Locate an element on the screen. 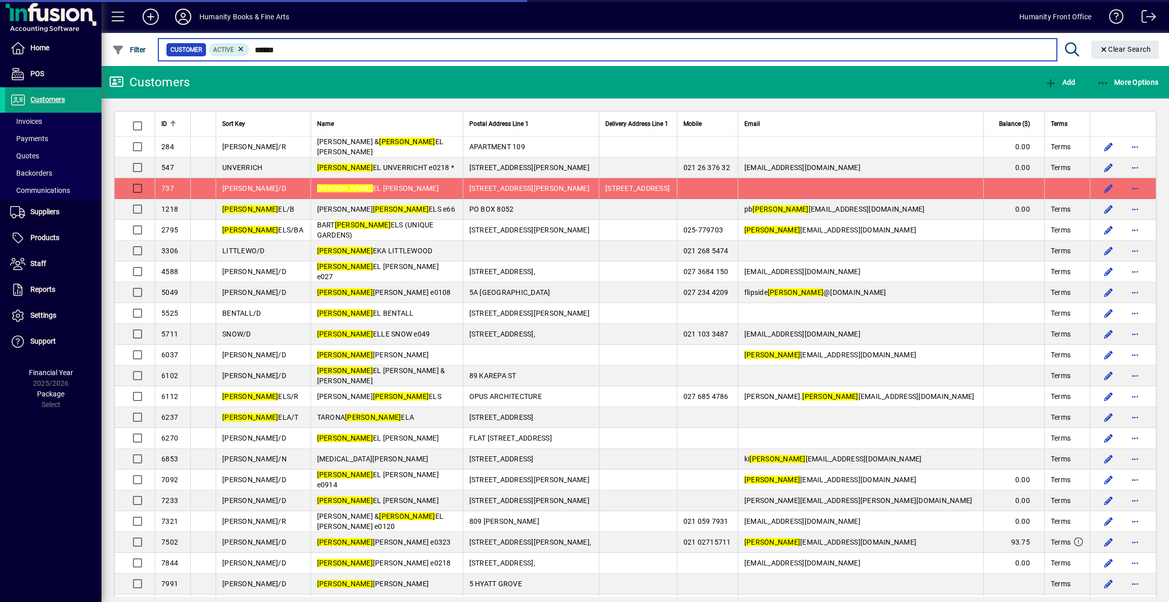 This screenshot has height=602, width=1169. div: Mobile is located at coordinates (707, 124).